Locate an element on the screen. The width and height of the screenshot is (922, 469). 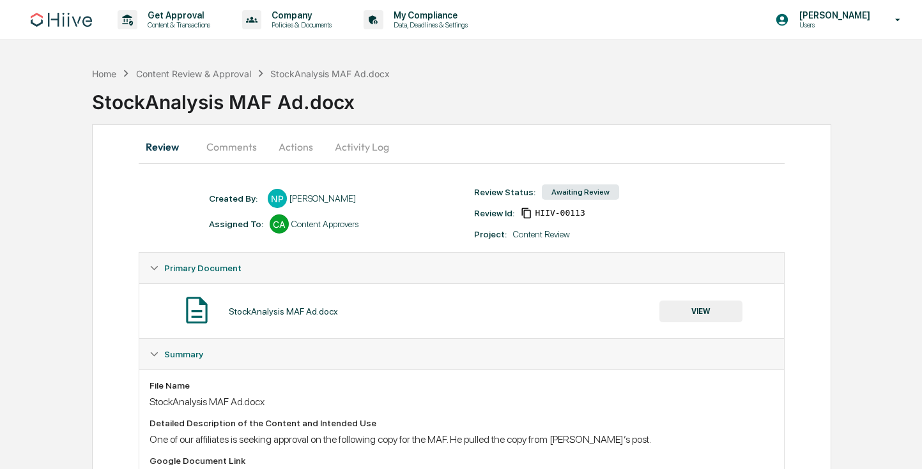
p: My Compliance is located at coordinates (429, 15).